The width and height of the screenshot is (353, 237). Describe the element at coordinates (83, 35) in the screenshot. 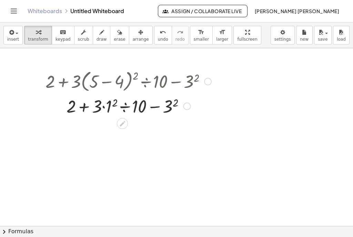

I see `button: scrub` at that location.